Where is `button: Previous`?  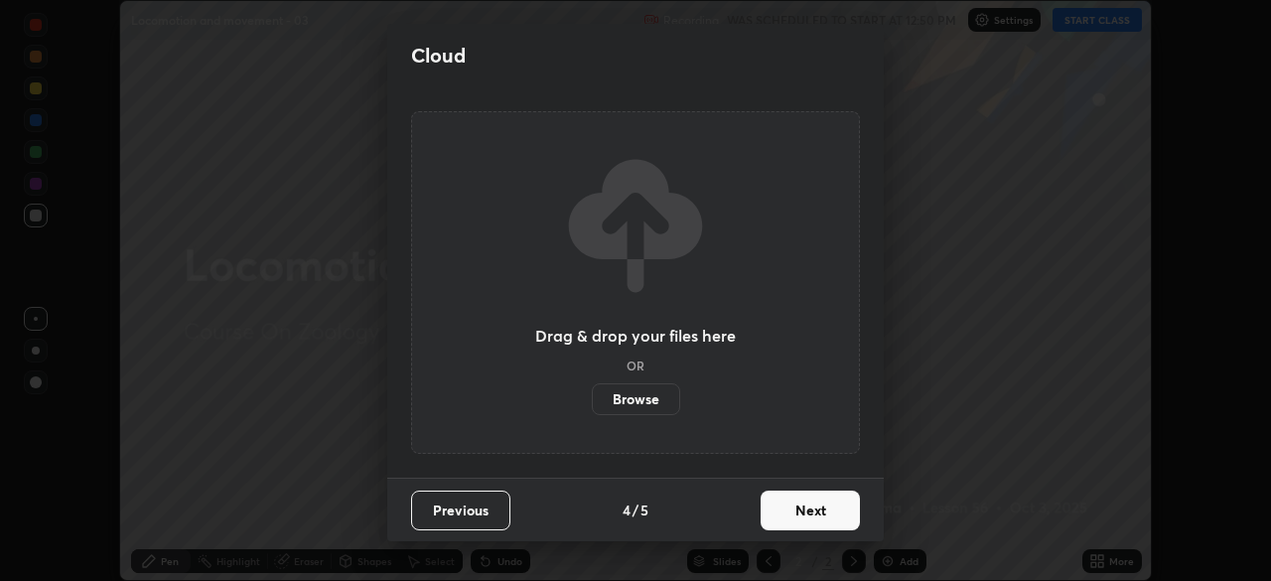 button: Previous is located at coordinates (461, 510).